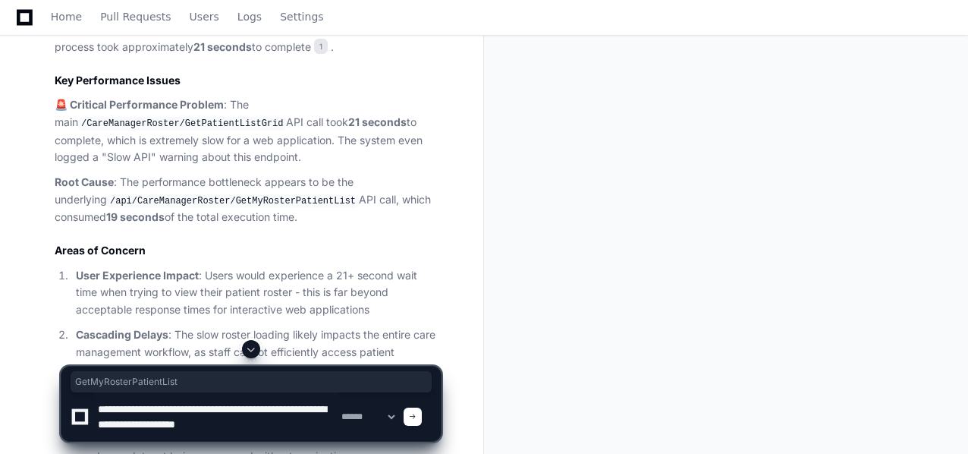 The width and height of the screenshot is (968, 454). I want to click on p: : The main API call took to complete, which is extremely slow for a web application. The system e..., so click(247, 131).